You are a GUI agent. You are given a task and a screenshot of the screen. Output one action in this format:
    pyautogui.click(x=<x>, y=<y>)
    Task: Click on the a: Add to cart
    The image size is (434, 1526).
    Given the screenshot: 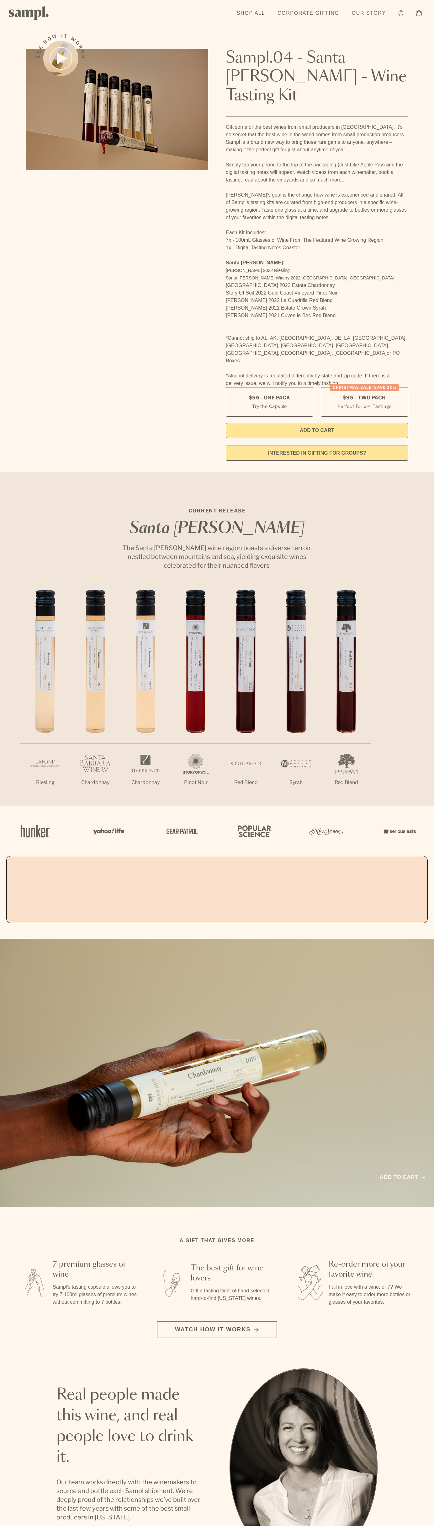 What is the action you would take?
    pyautogui.click(x=403, y=1177)
    